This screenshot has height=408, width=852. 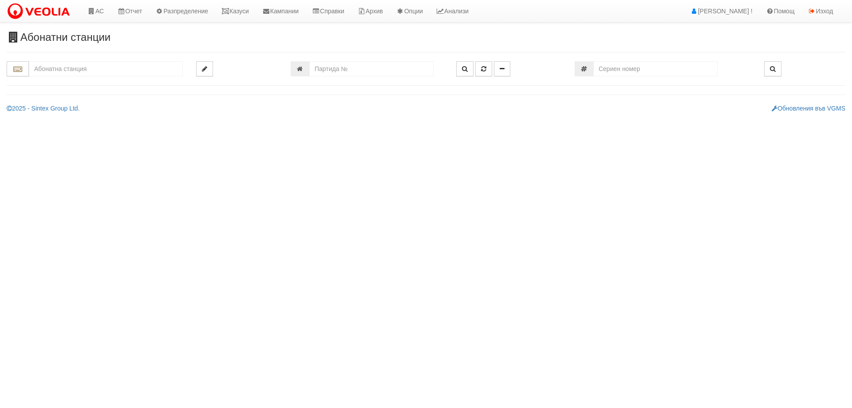 What do you see at coordinates (106, 69) in the screenshot?
I see `input: Абонатна станция` at bounding box center [106, 69].